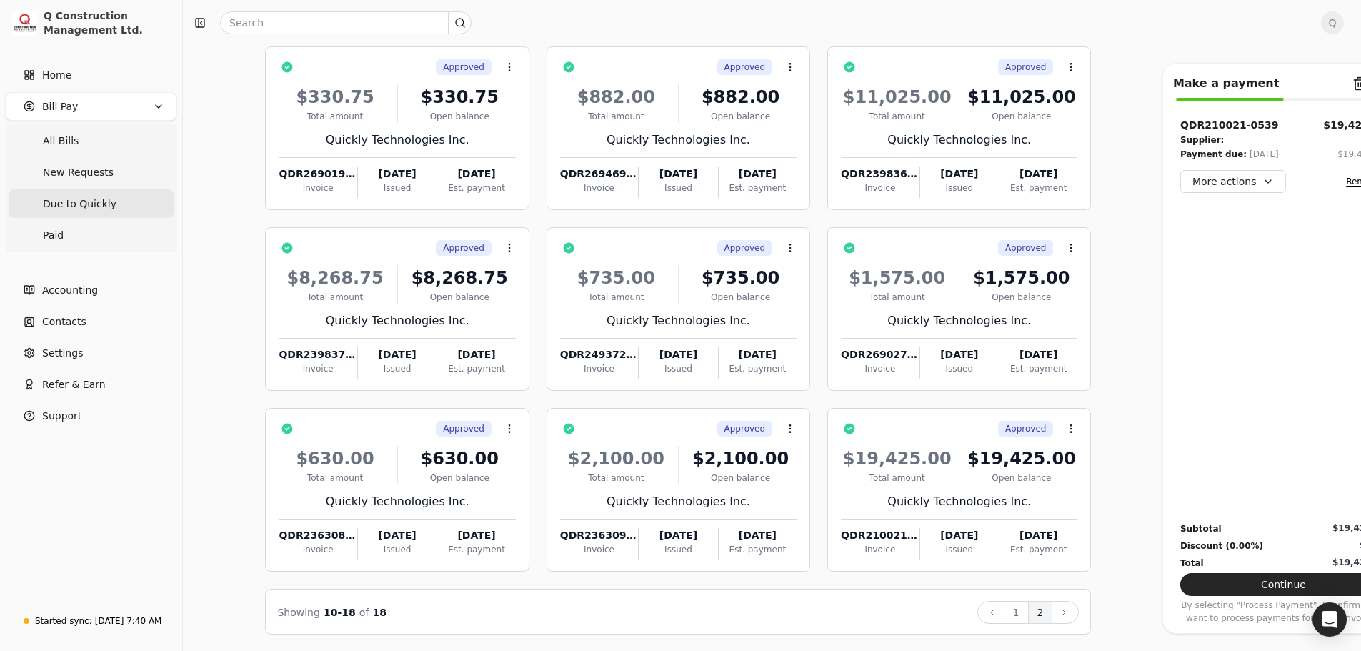  I want to click on button: 2, so click(1040, 612).